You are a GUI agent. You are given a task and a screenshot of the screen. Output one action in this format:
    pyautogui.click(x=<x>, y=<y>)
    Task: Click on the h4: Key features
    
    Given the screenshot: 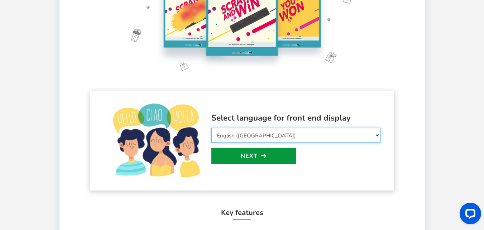 What is the action you would take?
    pyautogui.click(x=242, y=214)
    